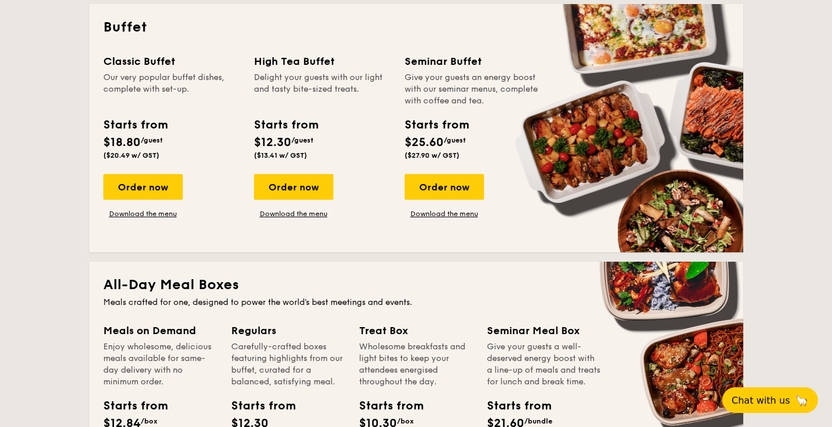 This screenshot has width=832, height=427. What do you see at coordinates (416, 285) in the screenshot?
I see `h2: All-Day Meal Boxes` at bounding box center [416, 285].